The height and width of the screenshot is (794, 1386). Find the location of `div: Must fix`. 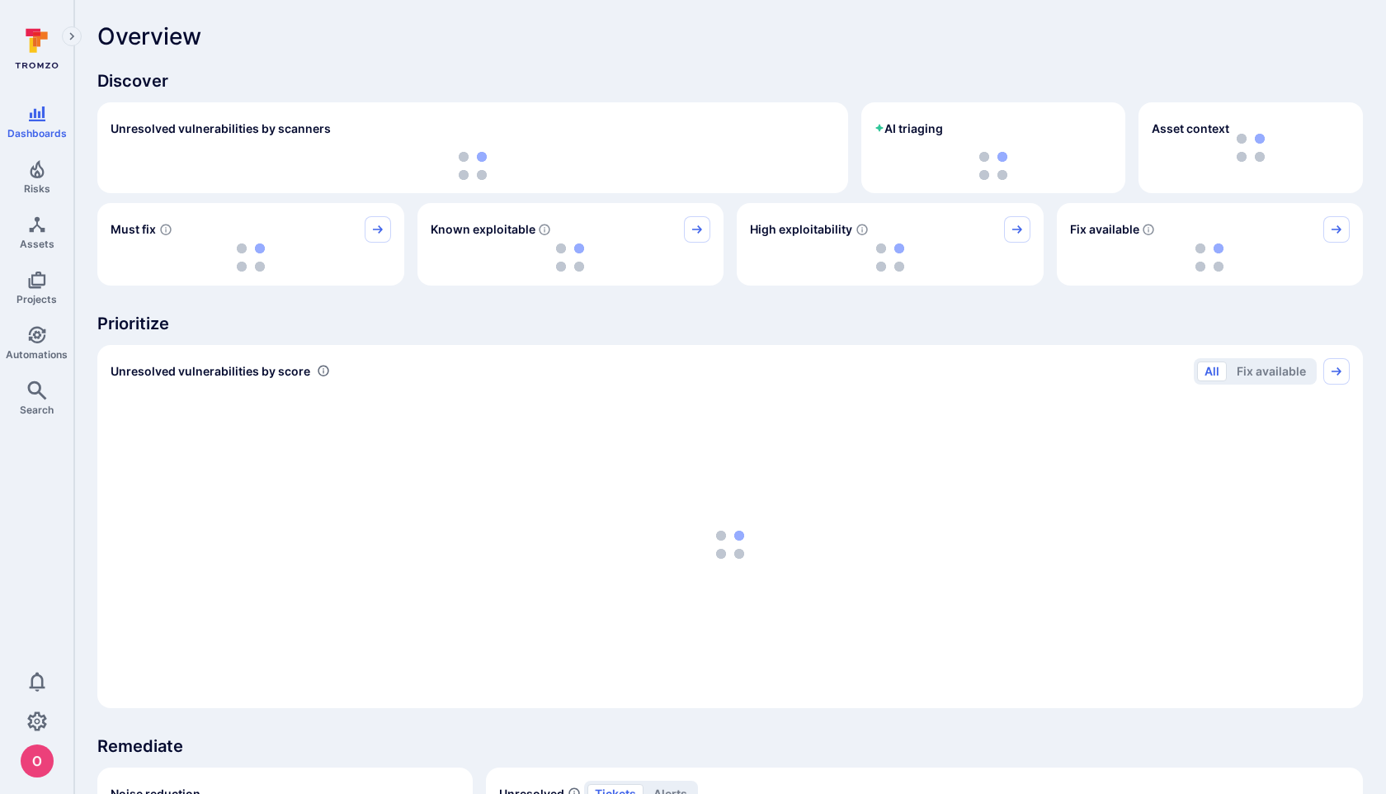

div: Must fix is located at coordinates (251, 244).